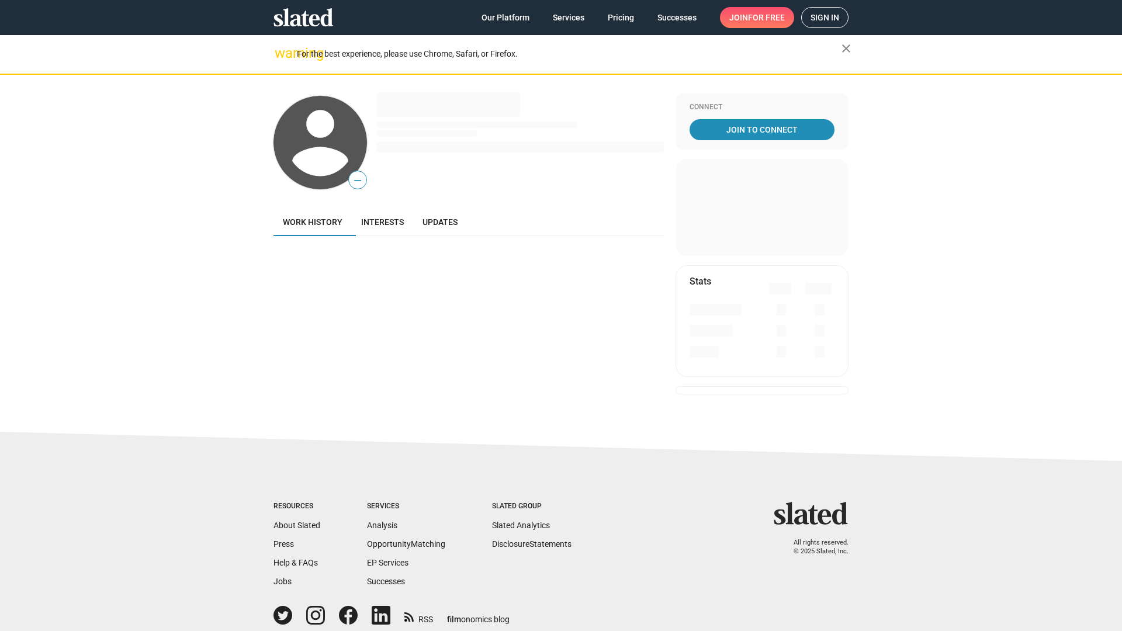 This screenshot has width=1122, height=631. What do you see at coordinates (569, 54) in the screenshot?
I see `div: For the best experience, please use Chrome, Safari, or Firefox.` at bounding box center [569, 54].